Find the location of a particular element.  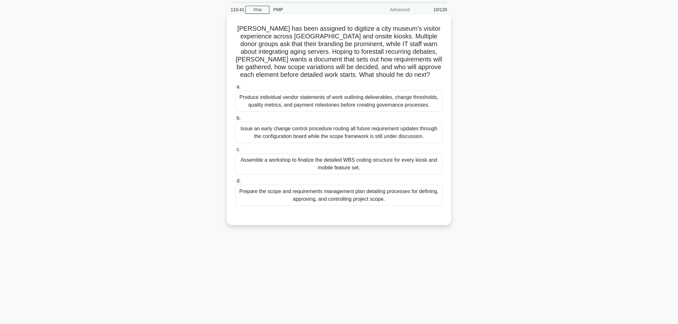

div: Produce individual vendor statements of work outlining deliverables, change thresholds, quality m... is located at coordinates (339, 101).